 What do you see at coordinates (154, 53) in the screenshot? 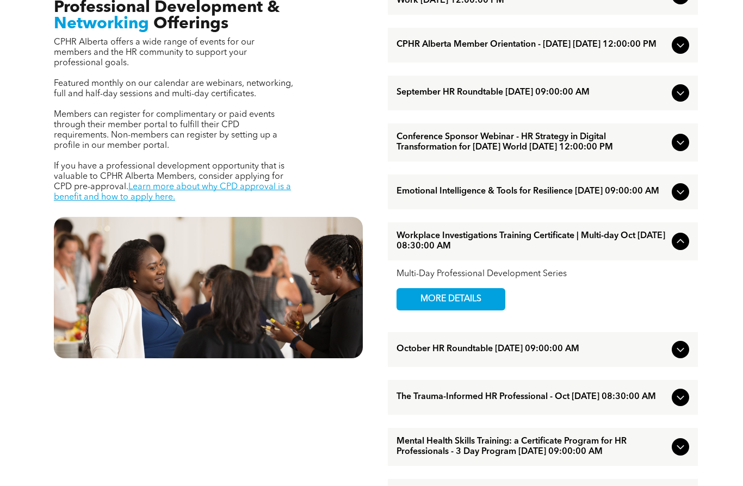
I see `span: CPHR Alberta offers a wide range of events for our members and the HR community to support your p...` at bounding box center [154, 53].